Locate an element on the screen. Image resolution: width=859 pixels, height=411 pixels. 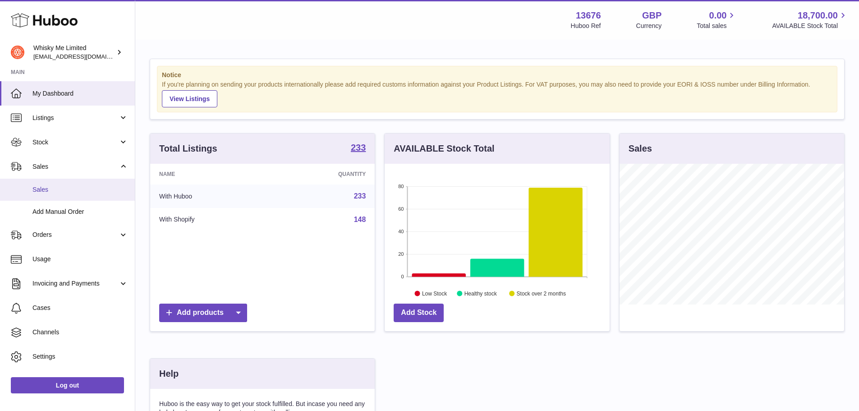
span: Total sales is located at coordinates (716, 26).